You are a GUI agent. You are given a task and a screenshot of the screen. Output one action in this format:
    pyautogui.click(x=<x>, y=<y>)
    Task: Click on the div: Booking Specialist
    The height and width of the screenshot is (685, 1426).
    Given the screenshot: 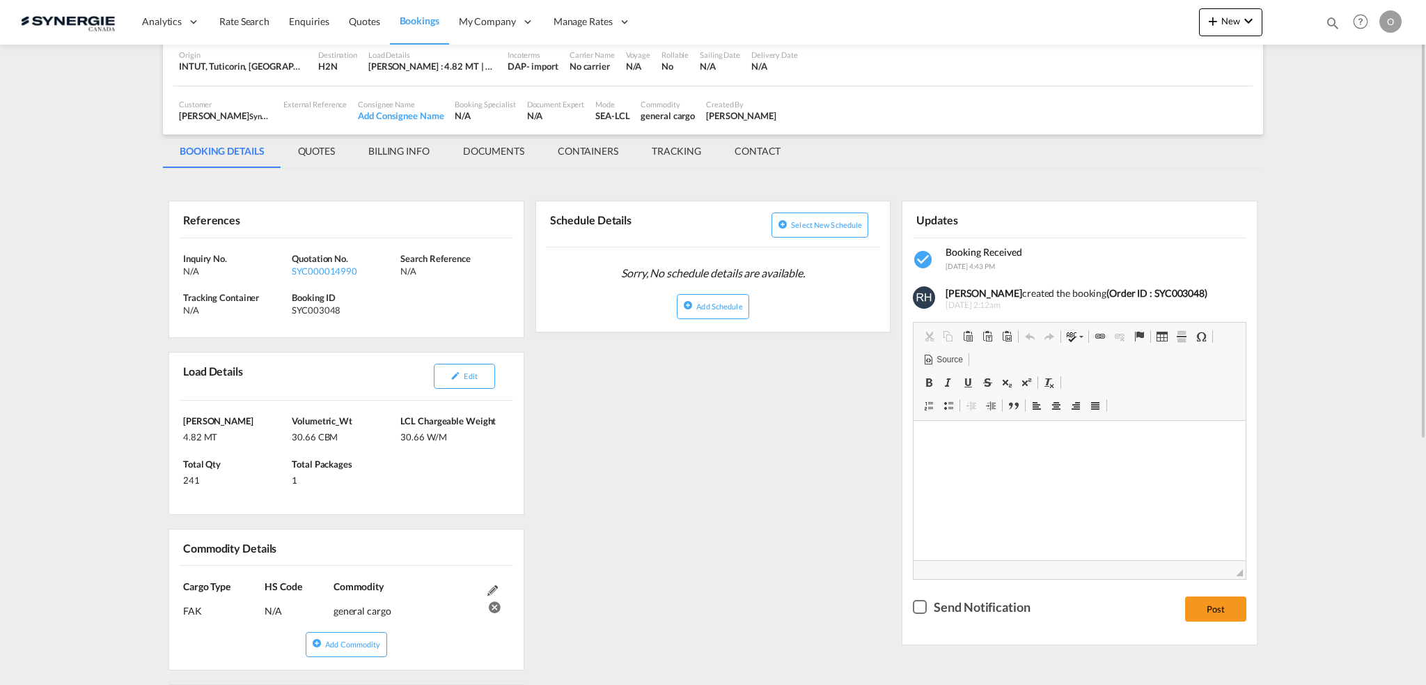 What is the action you would take?
    pyautogui.click(x=485, y=104)
    